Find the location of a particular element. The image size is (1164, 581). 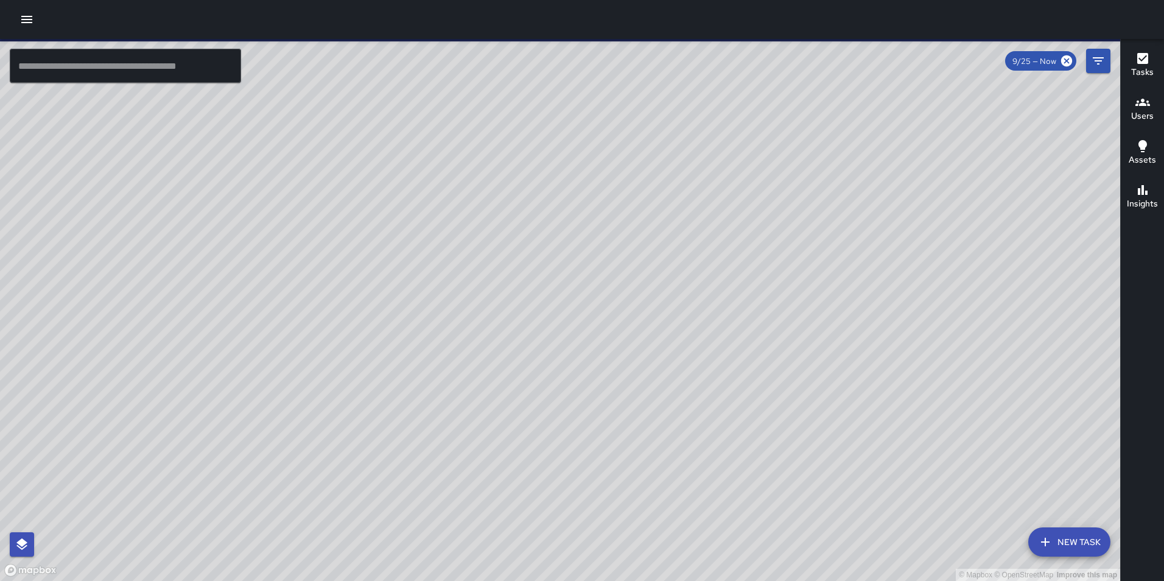

button: Tasks is located at coordinates (1142, 66).